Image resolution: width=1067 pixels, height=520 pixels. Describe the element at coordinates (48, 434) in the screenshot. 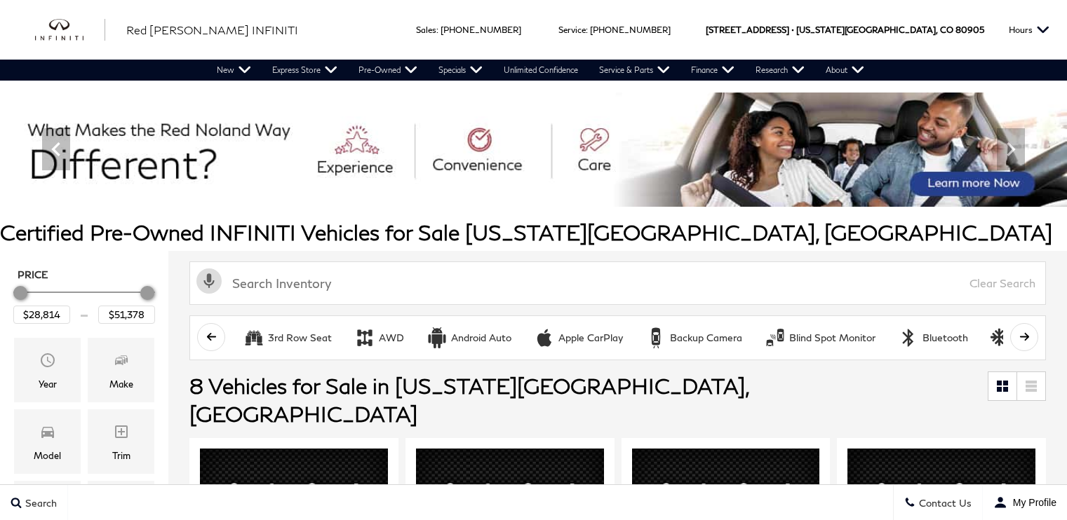

I see `span: Model` at that location.